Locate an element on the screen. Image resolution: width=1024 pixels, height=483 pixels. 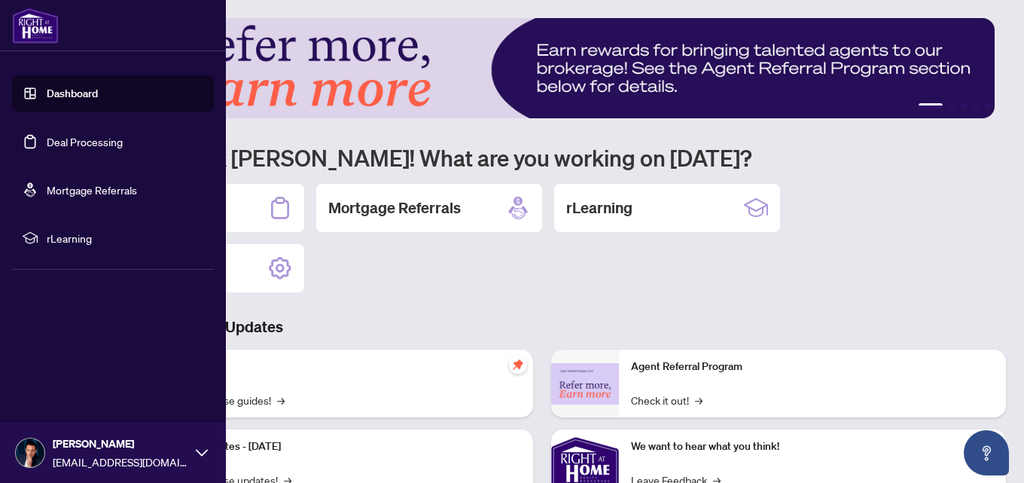
button: 3 is located at coordinates (964, 106).